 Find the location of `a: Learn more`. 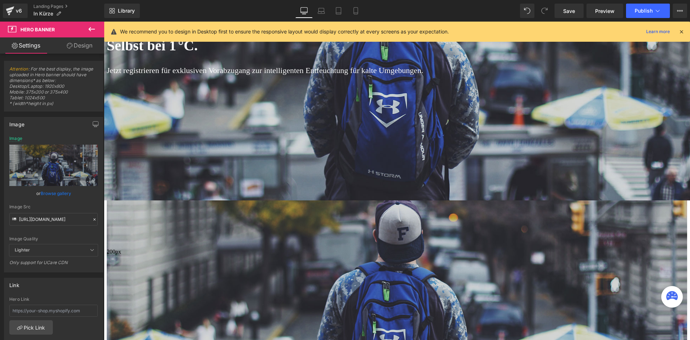

a: Learn more is located at coordinates (658, 32).